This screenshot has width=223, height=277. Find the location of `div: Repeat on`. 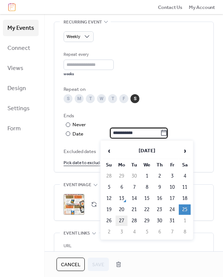

div: Repeat on is located at coordinates (133, 89).